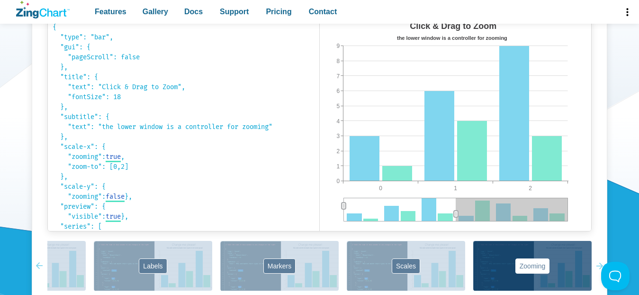  I want to click on span: Pricing, so click(279, 11).